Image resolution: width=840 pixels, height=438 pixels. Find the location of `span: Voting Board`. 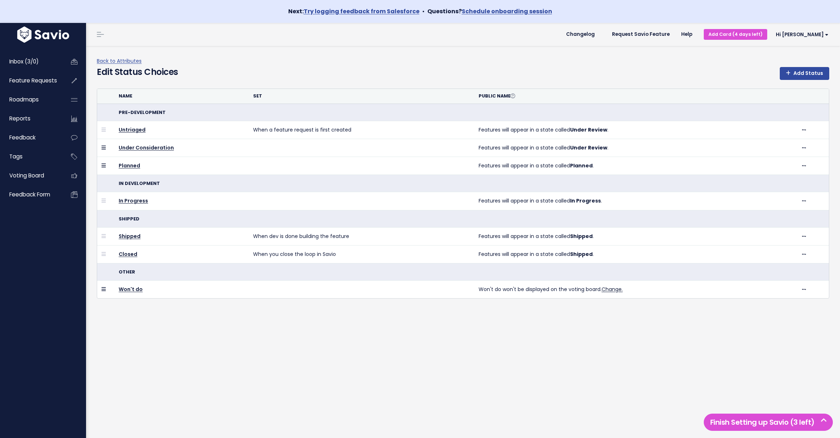

span: Voting Board is located at coordinates (27, 175).